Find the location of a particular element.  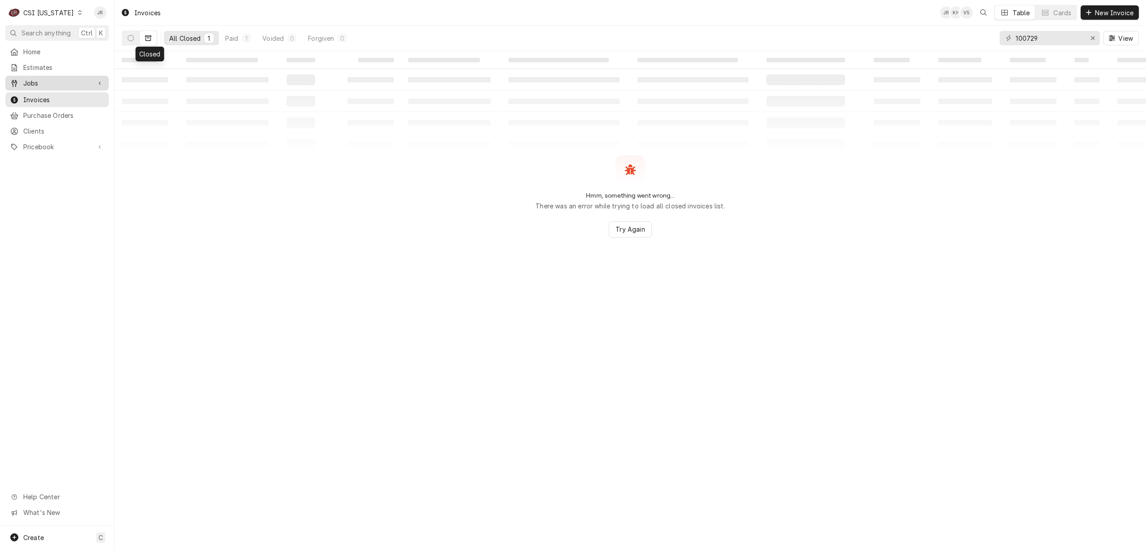

span: Home is located at coordinates (64, 51).